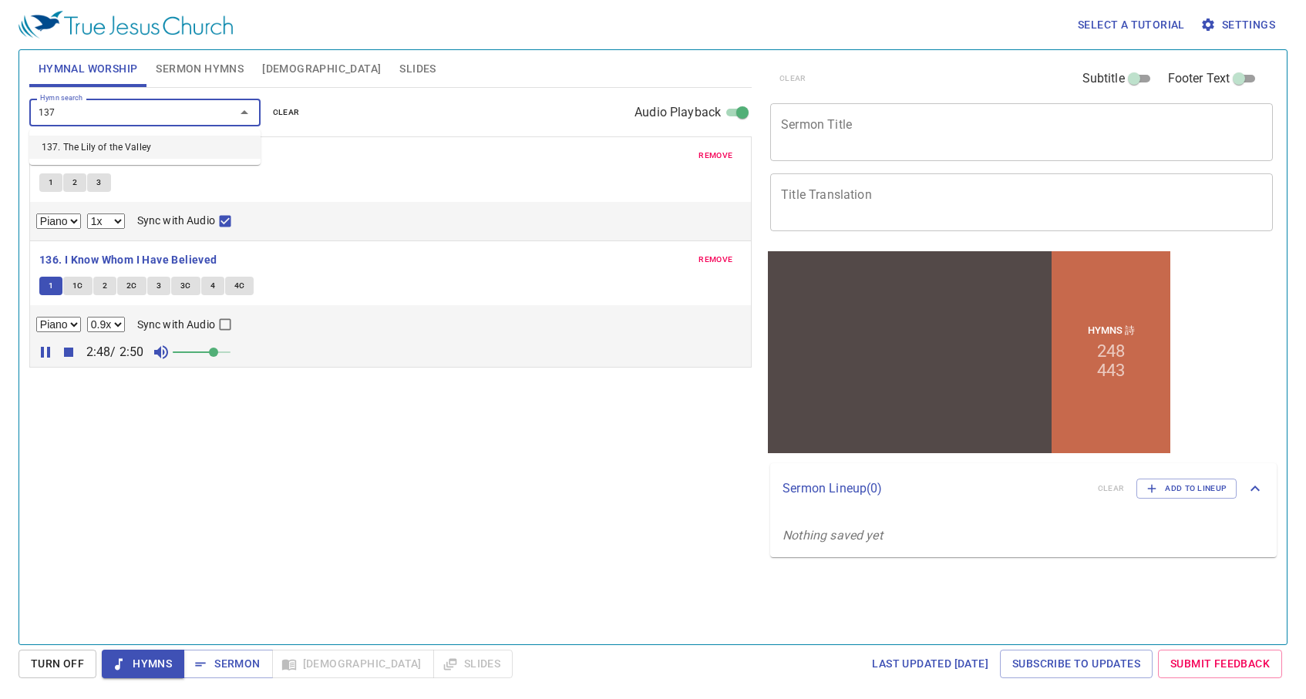 The image size is (1306, 699). What do you see at coordinates (132, 286) in the screenshot?
I see `button: 2C` at bounding box center [132, 286].